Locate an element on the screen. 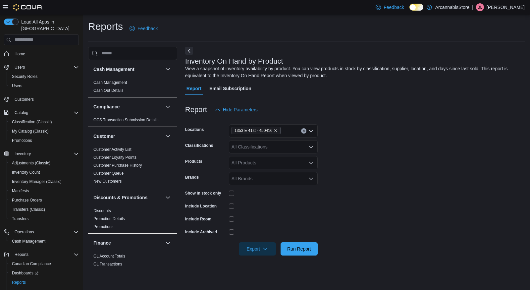 The width and height of the screenshot is (530, 290). span: Transfers is located at coordinates (44, 219).